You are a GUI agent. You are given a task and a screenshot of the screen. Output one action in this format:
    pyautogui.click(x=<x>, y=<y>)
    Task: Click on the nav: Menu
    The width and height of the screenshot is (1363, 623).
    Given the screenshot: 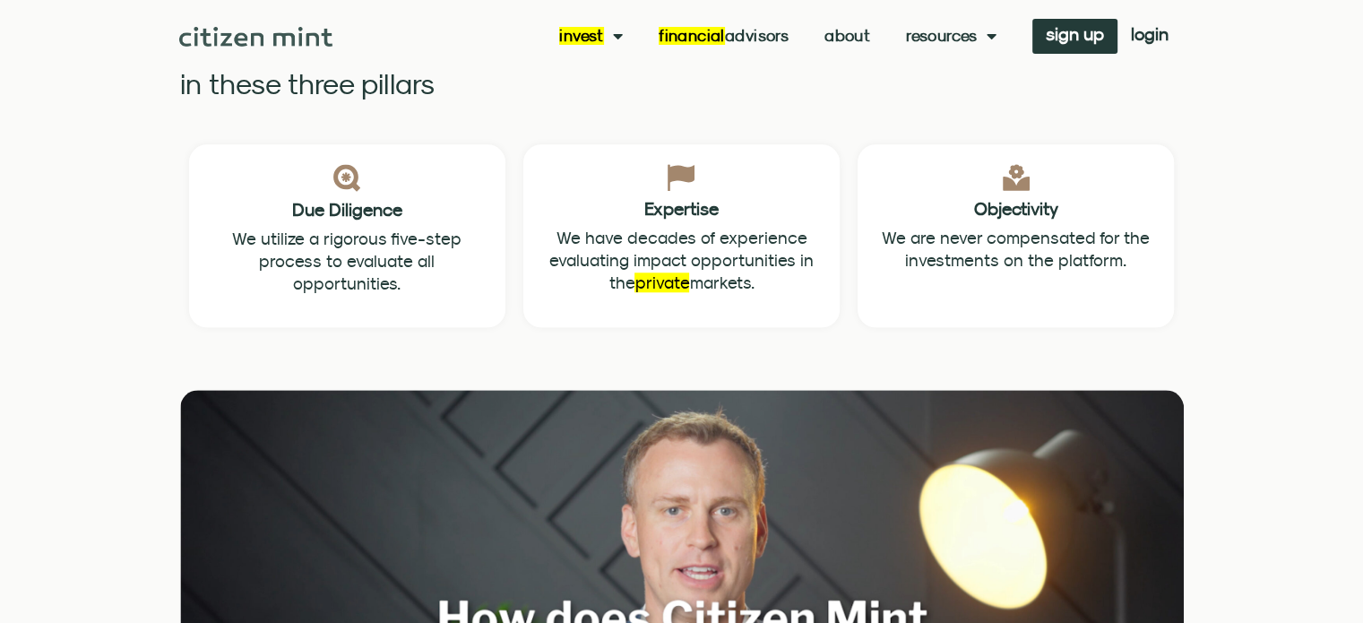 What is the action you would take?
    pyautogui.click(x=778, y=36)
    